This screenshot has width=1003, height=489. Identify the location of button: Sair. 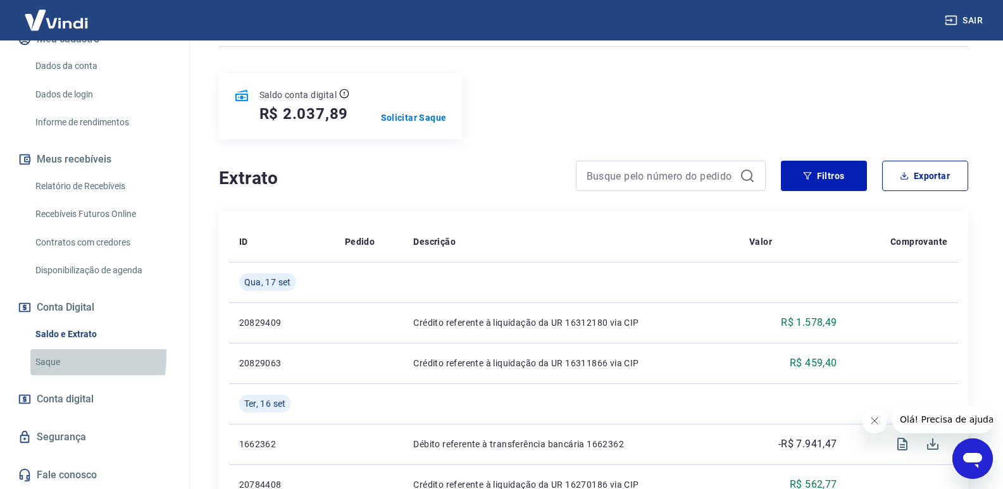
(965, 20).